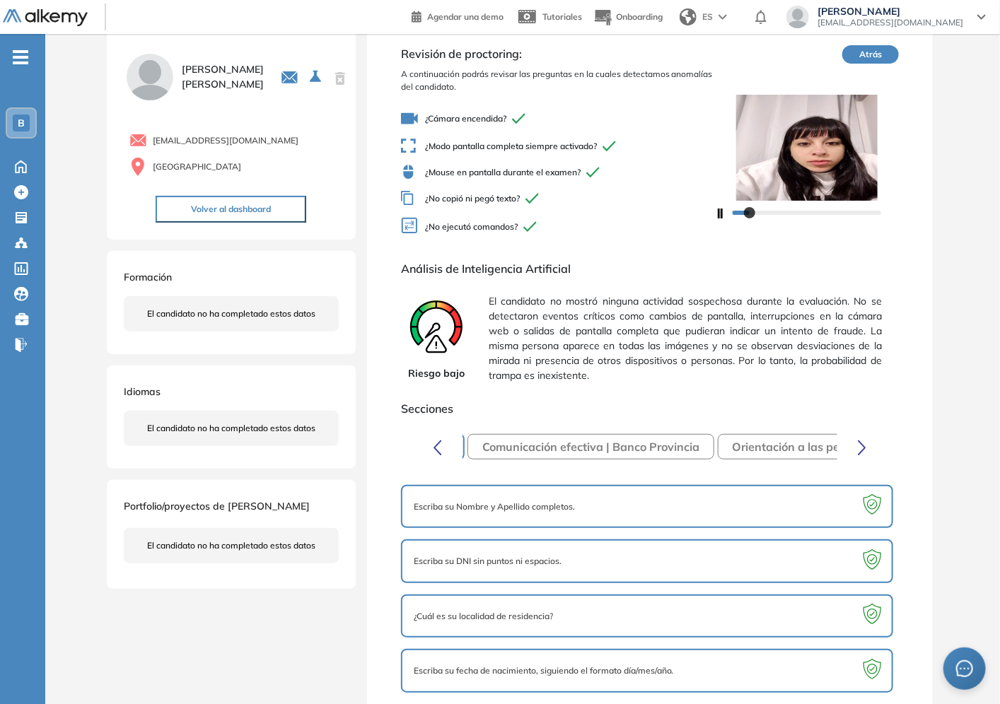  I want to click on button: Comunicación efectiva | Banco Provincia, so click(590, 447).